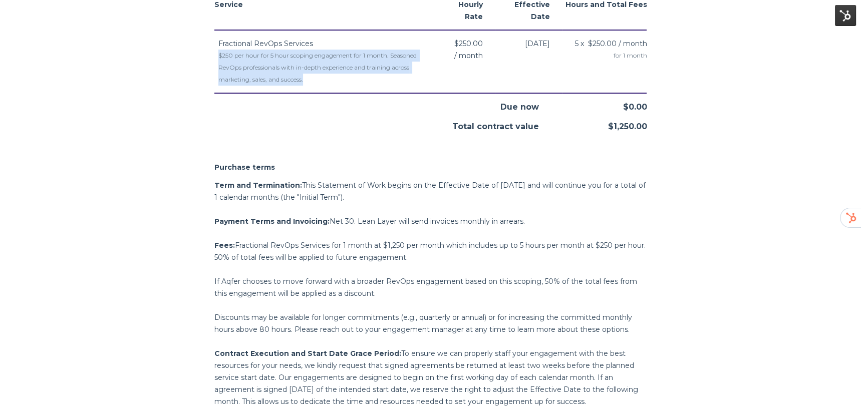  Describe the element at coordinates (485, 123) in the screenshot. I see `div: Total contract value` at that location.